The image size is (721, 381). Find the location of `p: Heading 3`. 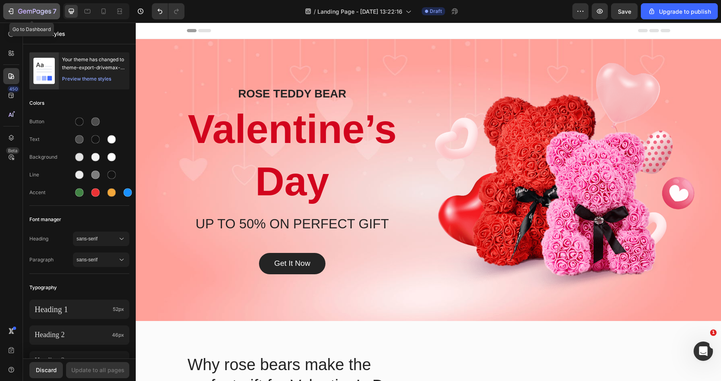

p: Heading 3 is located at coordinates (72, 360).